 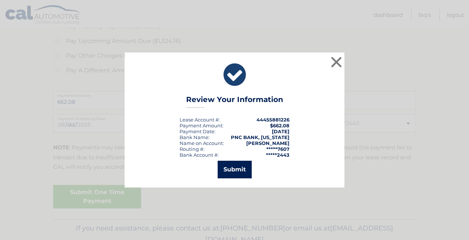 What do you see at coordinates (200, 120) in the screenshot?
I see `div: Lease Account #:` at bounding box center [200, 120].